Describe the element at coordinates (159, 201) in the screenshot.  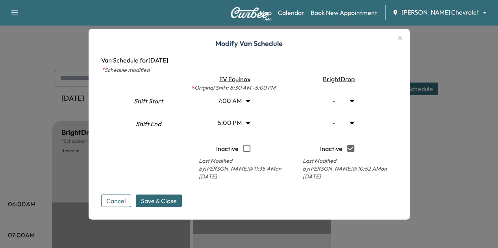
I see `button: Save & Close` at that location.